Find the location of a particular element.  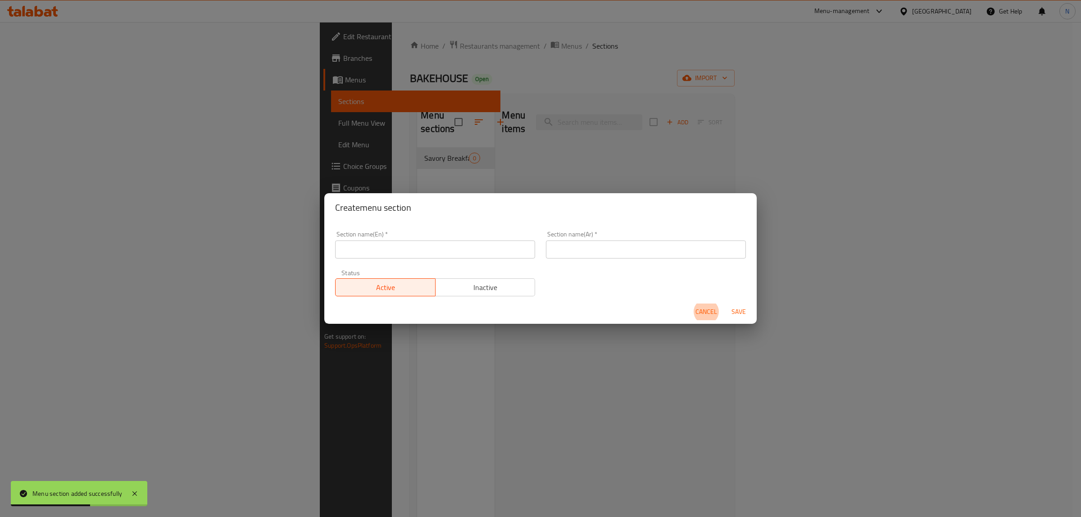

span: Cancel is located at coordinates (706, 312).